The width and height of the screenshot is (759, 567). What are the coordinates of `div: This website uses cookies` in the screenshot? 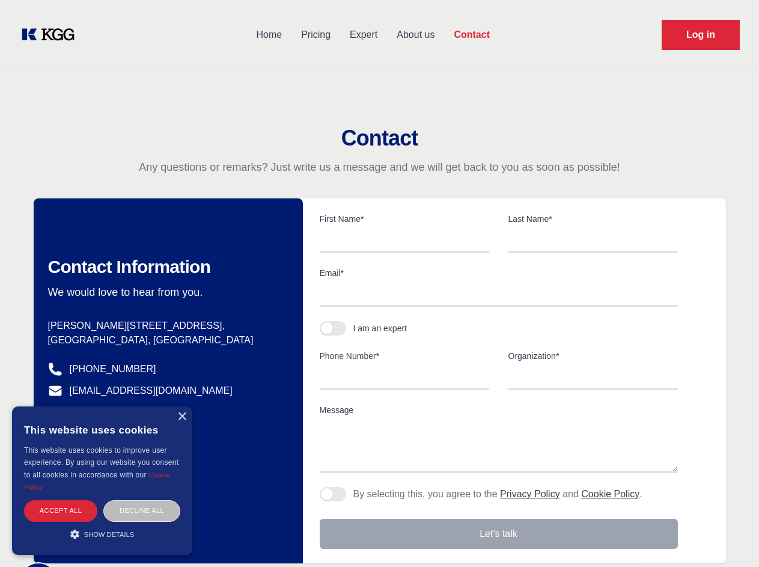 It's located at (102, 430).